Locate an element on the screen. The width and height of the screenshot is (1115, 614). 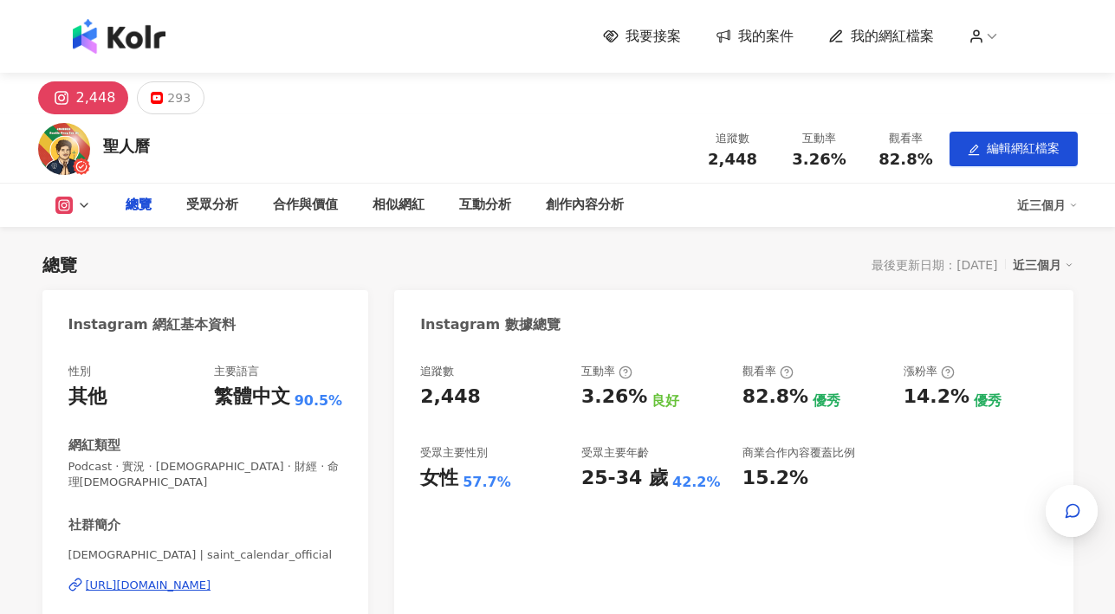
div: 14.2% is located at coordinates (936, 397).